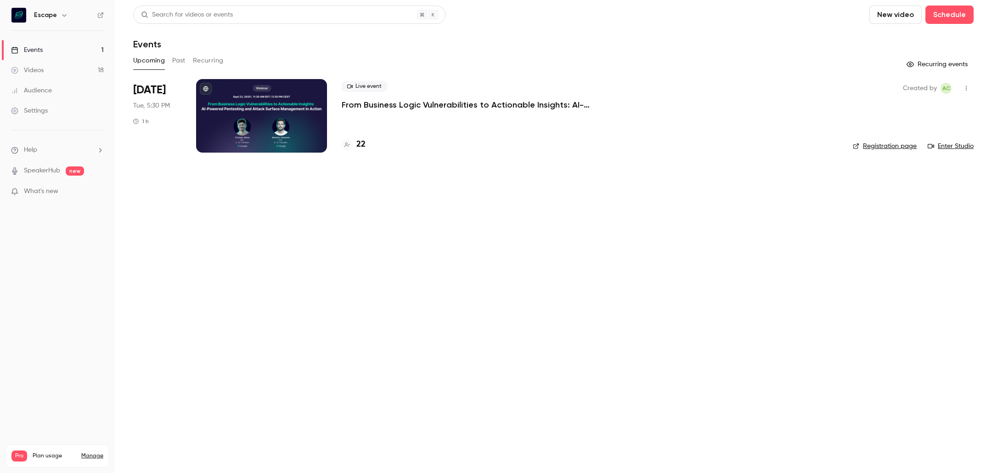  I want to click on a: Manage, so click(92, 456).